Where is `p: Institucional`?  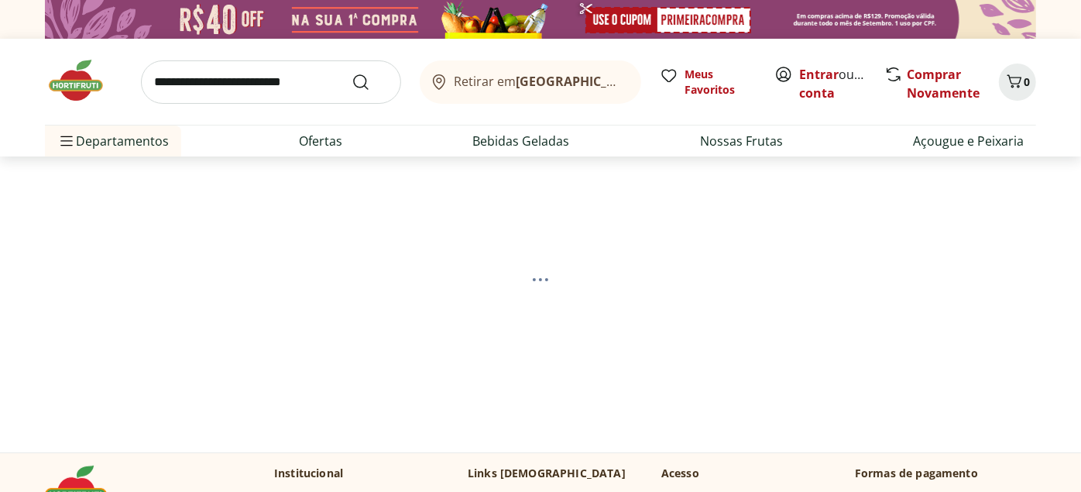 p: Institucional is located at coordinates (308, 473).